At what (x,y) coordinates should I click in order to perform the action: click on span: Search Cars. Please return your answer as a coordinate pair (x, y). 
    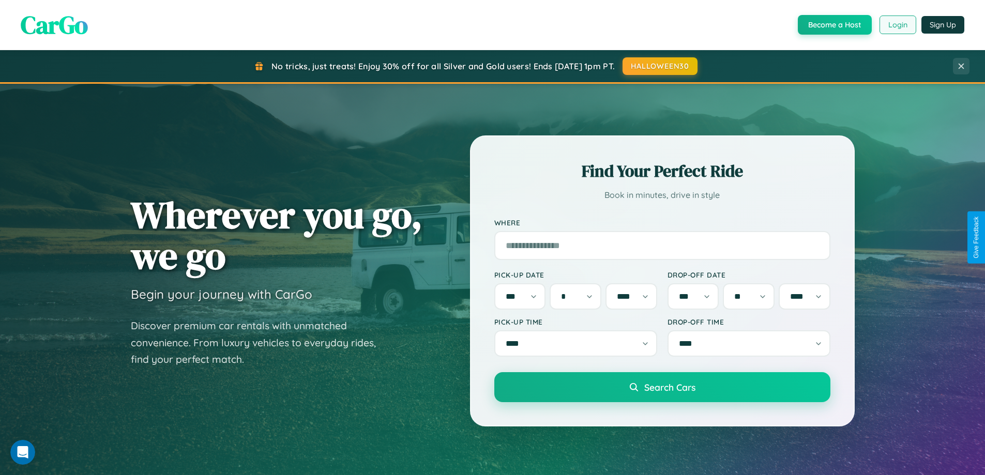
    Looking at the image, I should click on (670, 387).